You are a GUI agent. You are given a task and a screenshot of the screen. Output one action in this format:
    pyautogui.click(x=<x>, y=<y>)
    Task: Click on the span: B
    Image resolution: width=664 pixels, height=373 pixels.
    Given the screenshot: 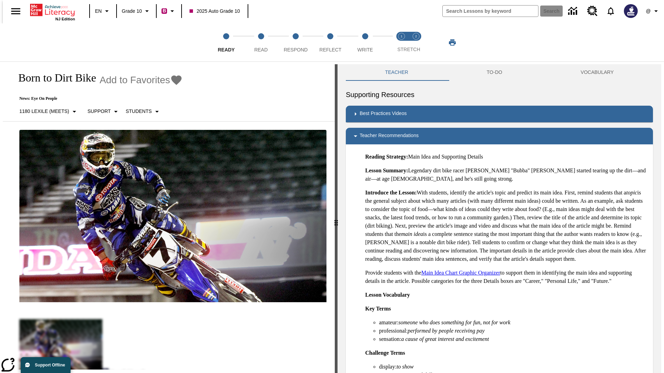 What is the action you would take?
    pyautogui.click(x=164, y=11)
    